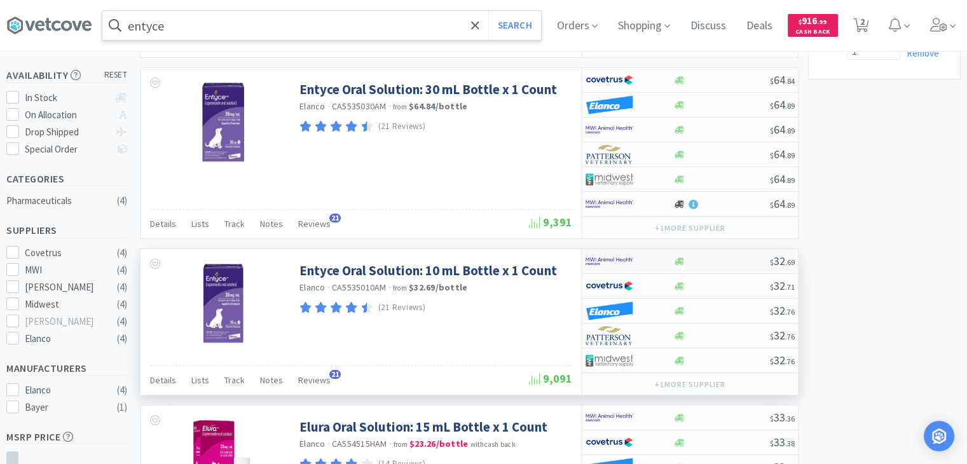  What do you see at coordinates (939, 436) in the screenshot?
I see `div: Open Intercom Messenger` at bounding box center [939, 436].